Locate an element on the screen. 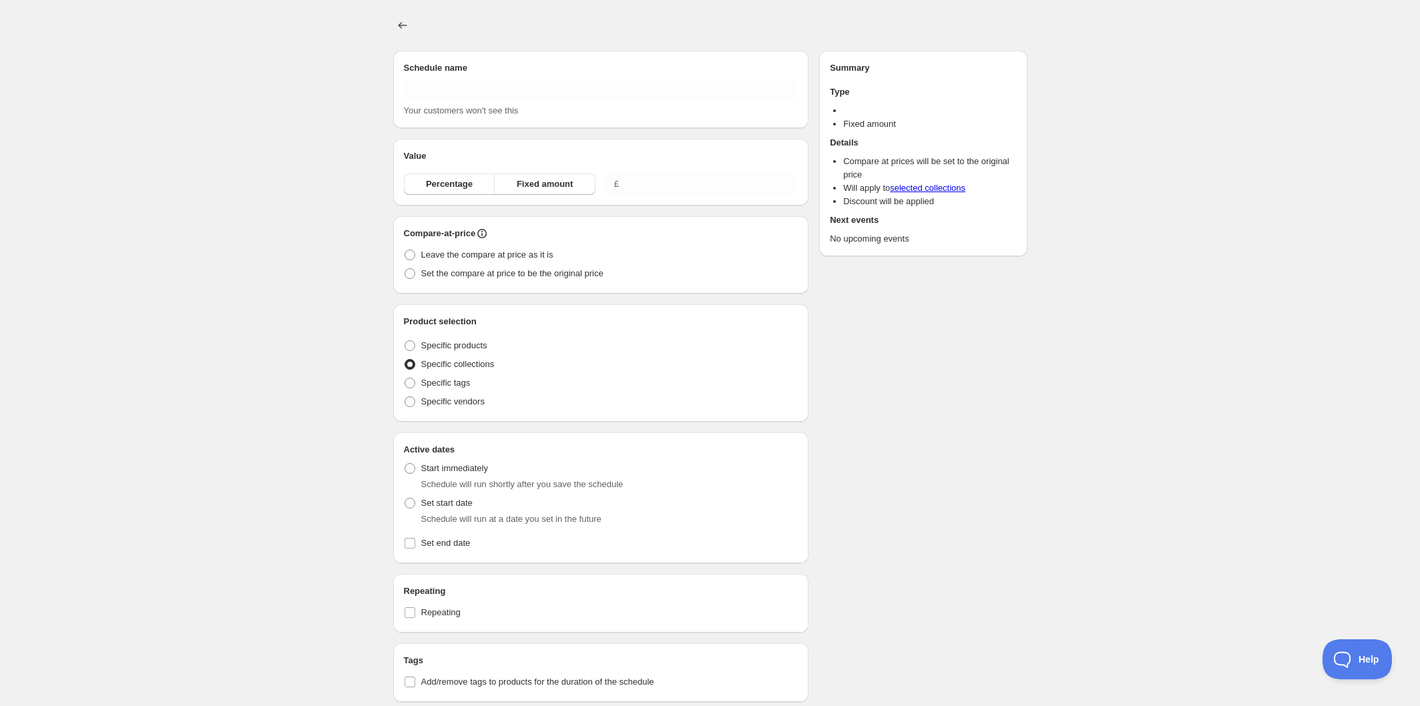  a: selected collections is located at coordinates (927, 188).